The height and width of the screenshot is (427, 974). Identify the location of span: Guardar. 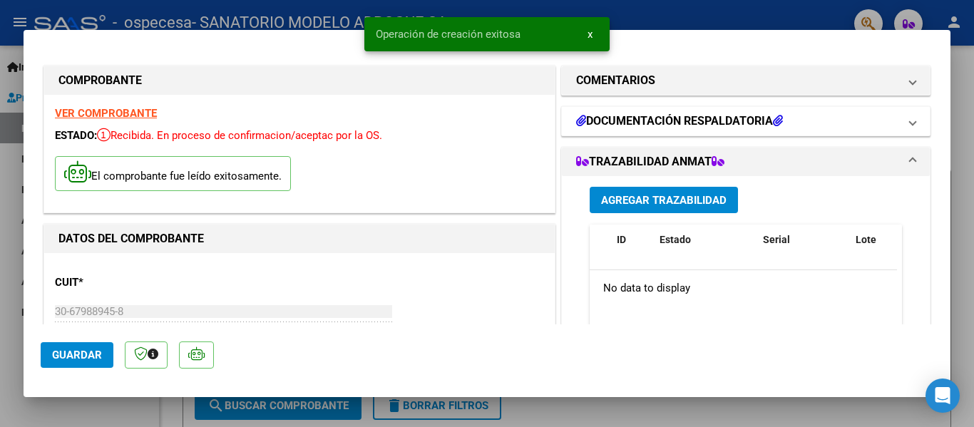
(77, 355).